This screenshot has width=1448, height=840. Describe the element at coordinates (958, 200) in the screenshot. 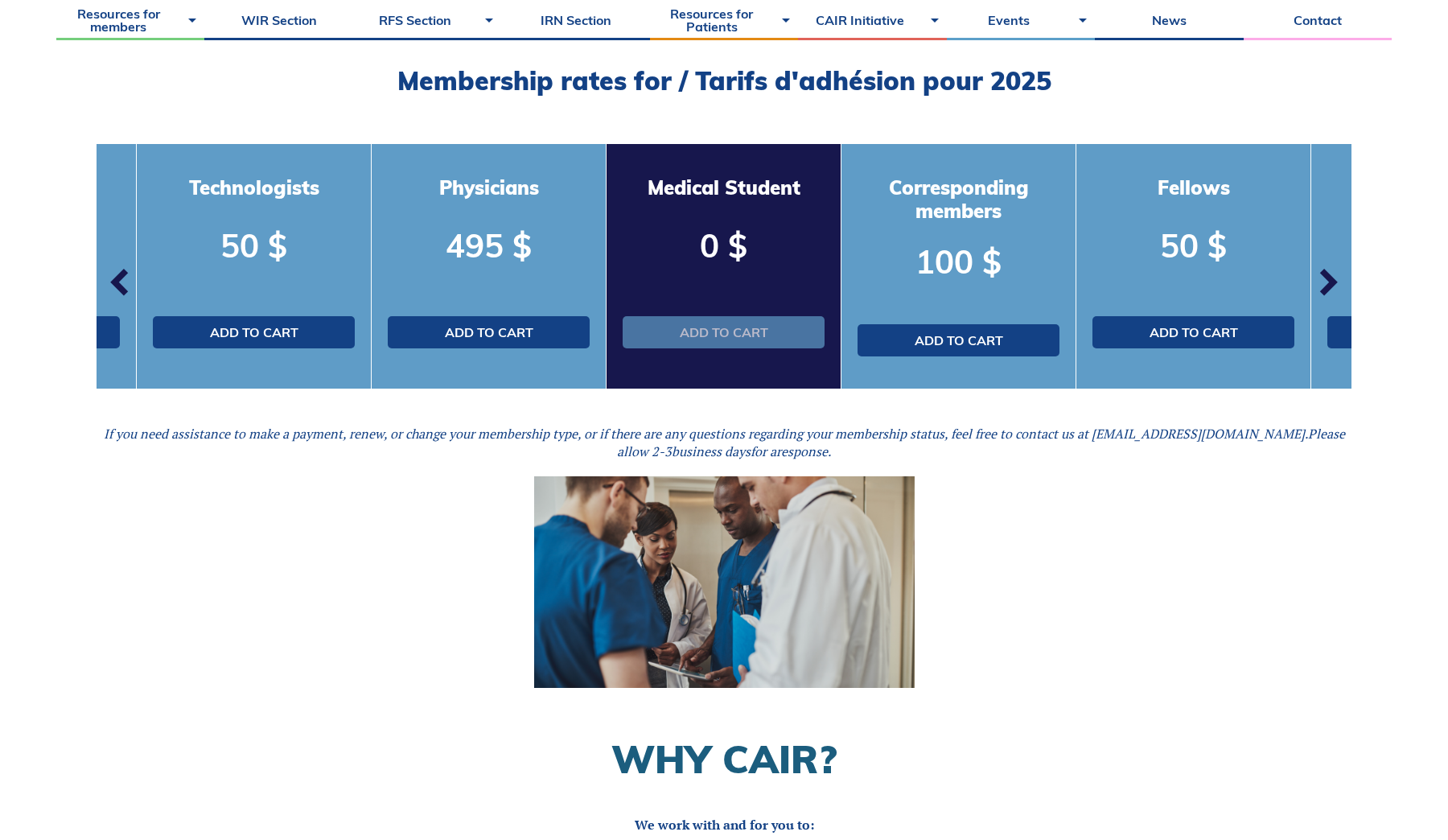

I see `h3: Corresponding members` at that location.